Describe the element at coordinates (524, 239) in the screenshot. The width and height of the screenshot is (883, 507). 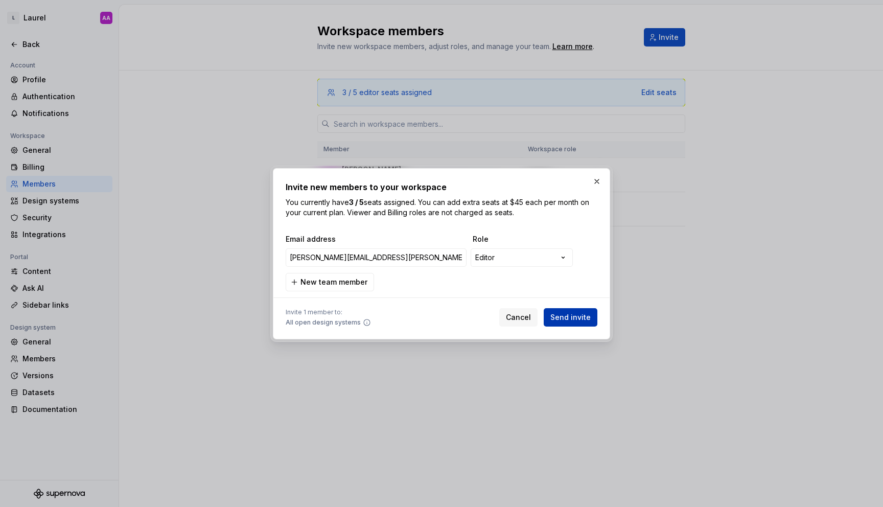
I see `span: Role` at that location.